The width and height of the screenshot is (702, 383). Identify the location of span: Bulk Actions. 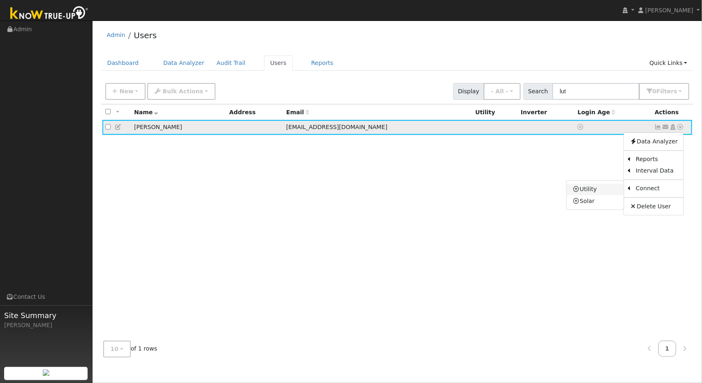
(183, 91).